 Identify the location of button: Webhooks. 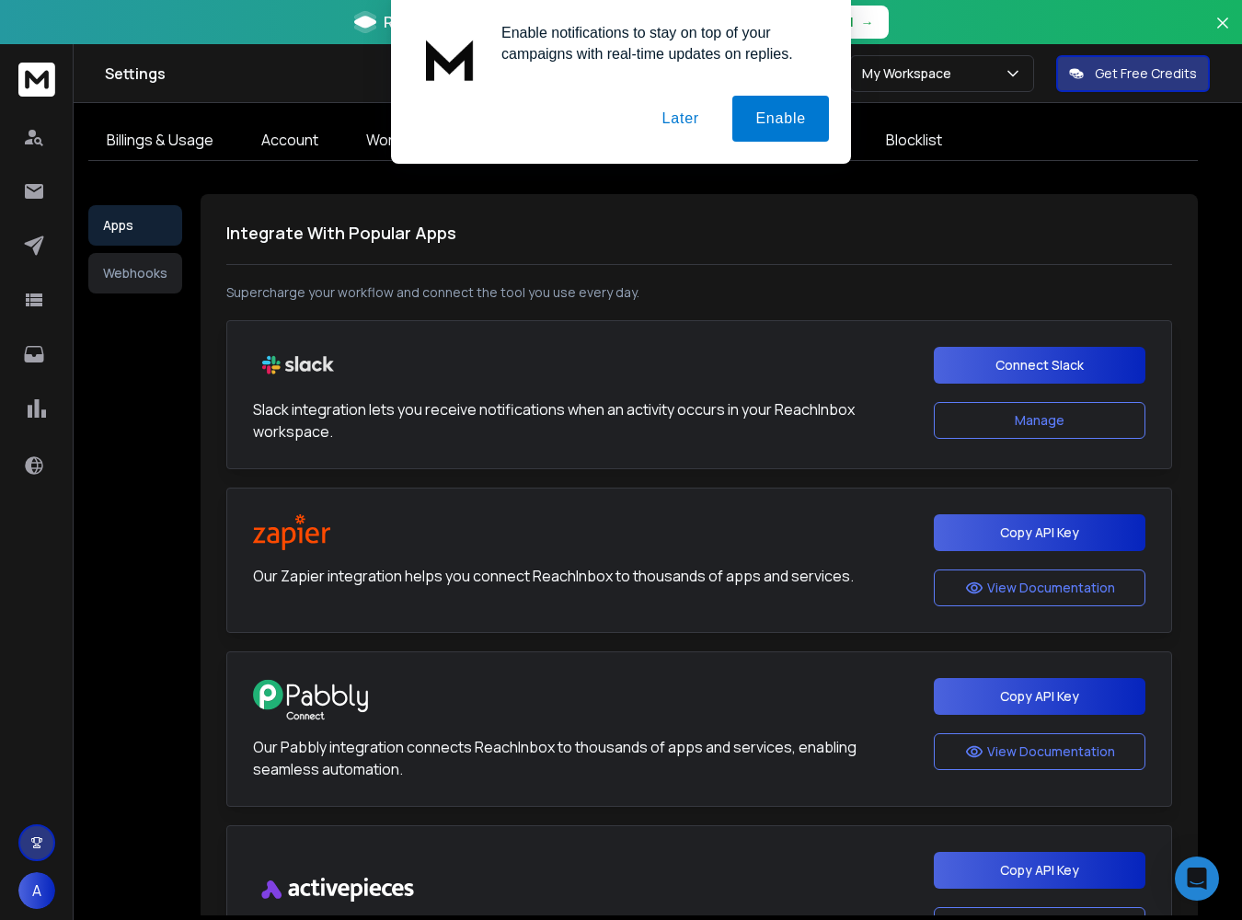
(135, 273).